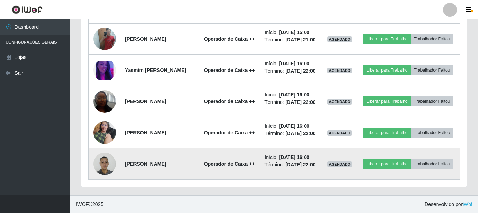  Describe the element at coordinates (467, 204) in the screenshot. I see `a: iWof` at that location.